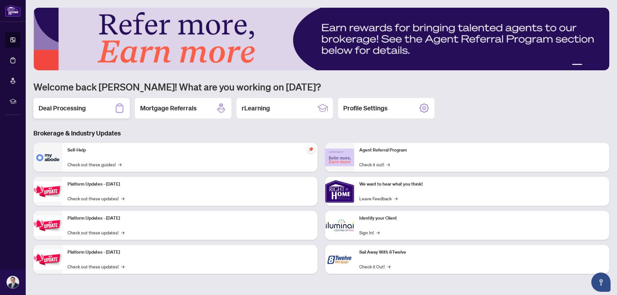 Image resolution: width=617 pixels, height=295 pixels. Describe the element at coordinates (591, 65) in the screenshot. I see `button: 3` at that location.